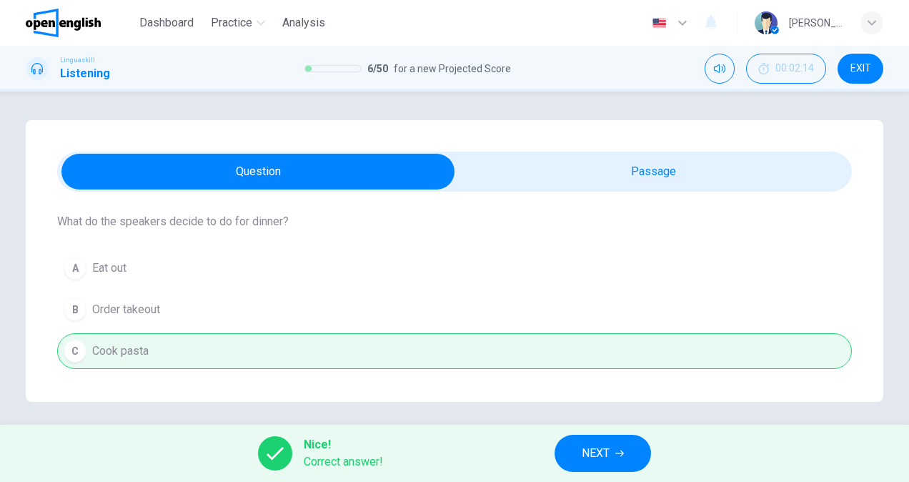 The image size is (909, 482). Describe the element at coordinates (343, 445) in the screenshot. I see `span: Nice!` at that location.